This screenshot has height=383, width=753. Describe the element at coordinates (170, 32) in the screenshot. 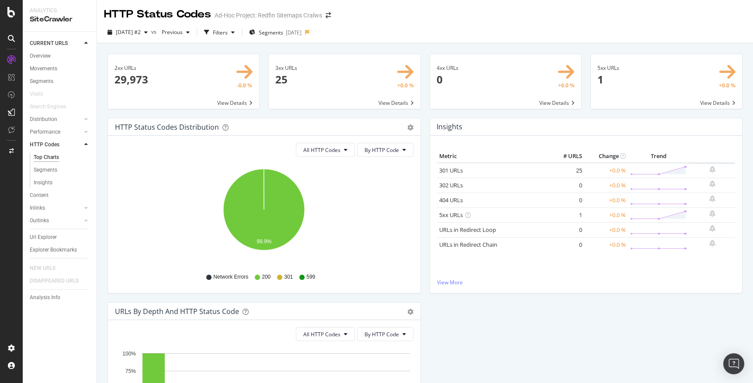

I see `span: Previous` at that location.